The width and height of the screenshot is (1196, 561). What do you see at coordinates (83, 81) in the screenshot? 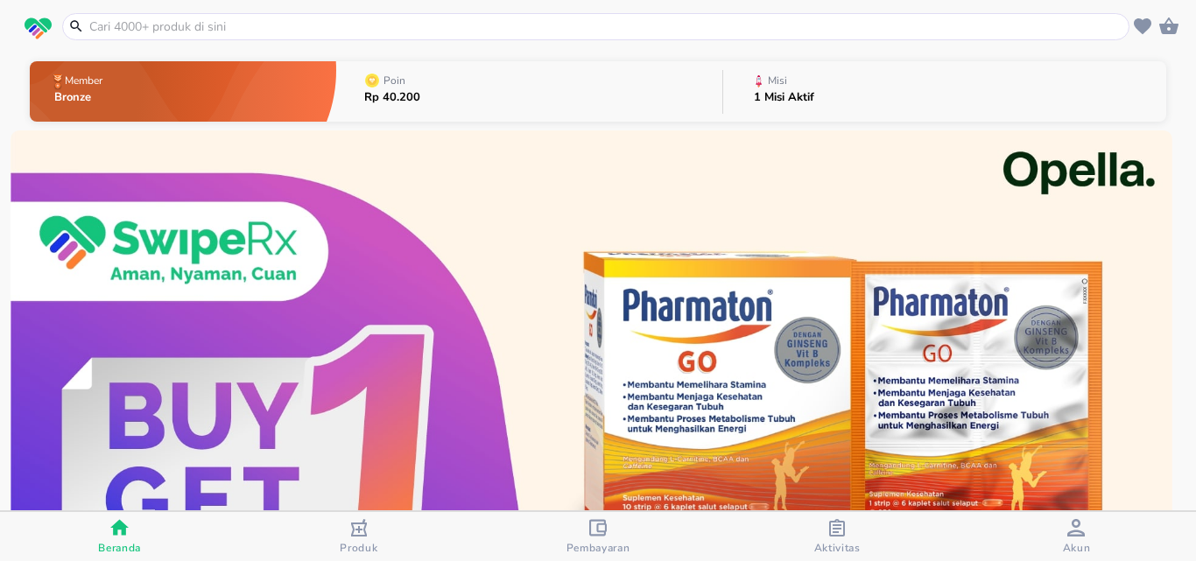
I see `p: Member` at bounding box center [83, 81].